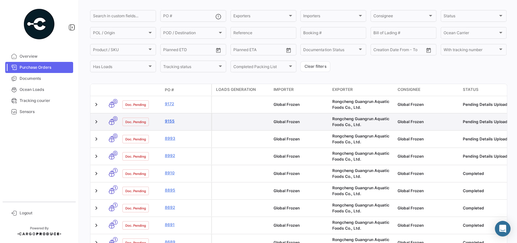  What do you see at coordinates (236, 90) in the screenshot?
I see `span: Loads generation` at bounding box center [236, 90].